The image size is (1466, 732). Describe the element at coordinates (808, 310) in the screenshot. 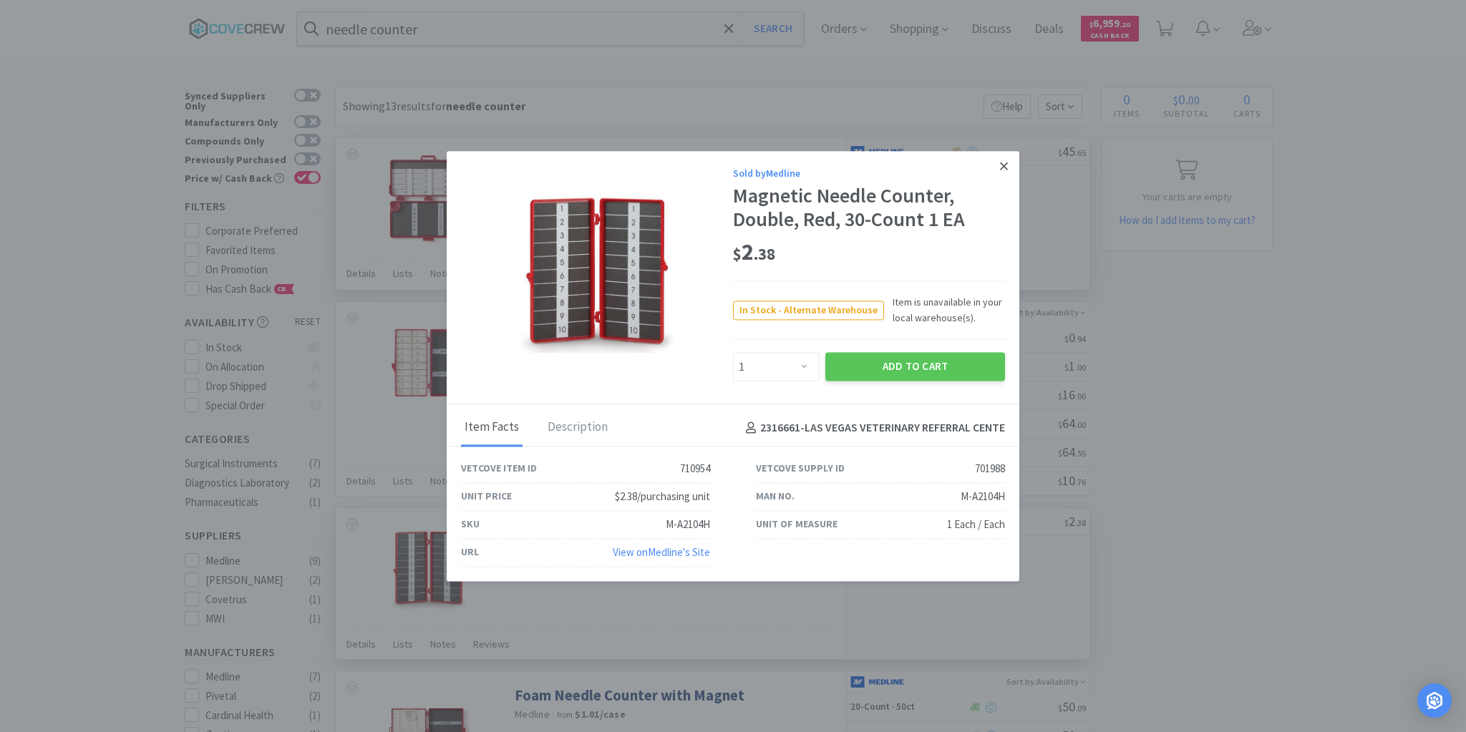

I see `span: In Stock - Alternate Warehouse` at that location.